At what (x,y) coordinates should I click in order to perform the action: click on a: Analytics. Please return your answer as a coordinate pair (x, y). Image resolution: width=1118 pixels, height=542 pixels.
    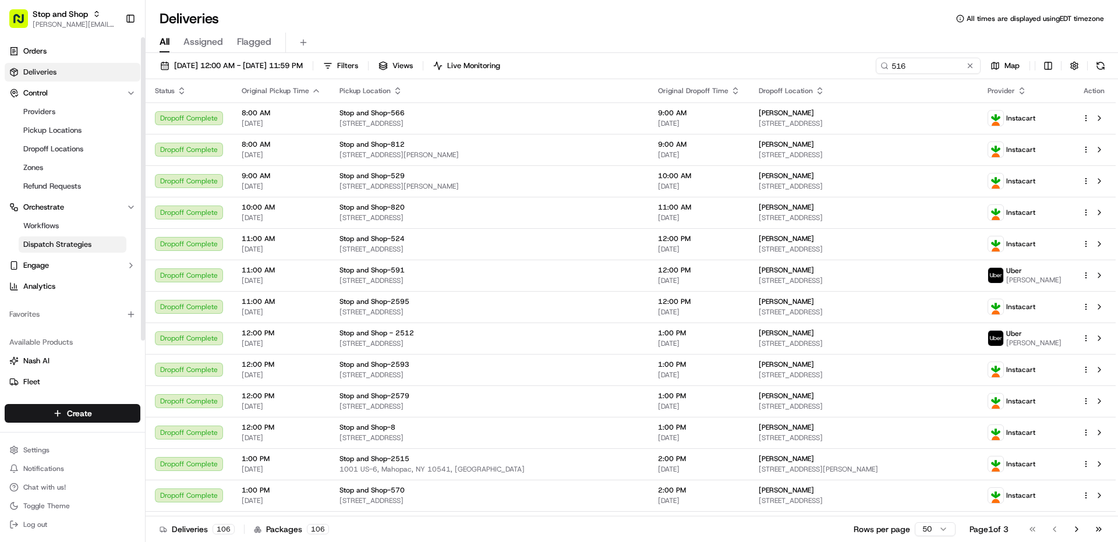
    Looking at the image, I should click on (72, 287).